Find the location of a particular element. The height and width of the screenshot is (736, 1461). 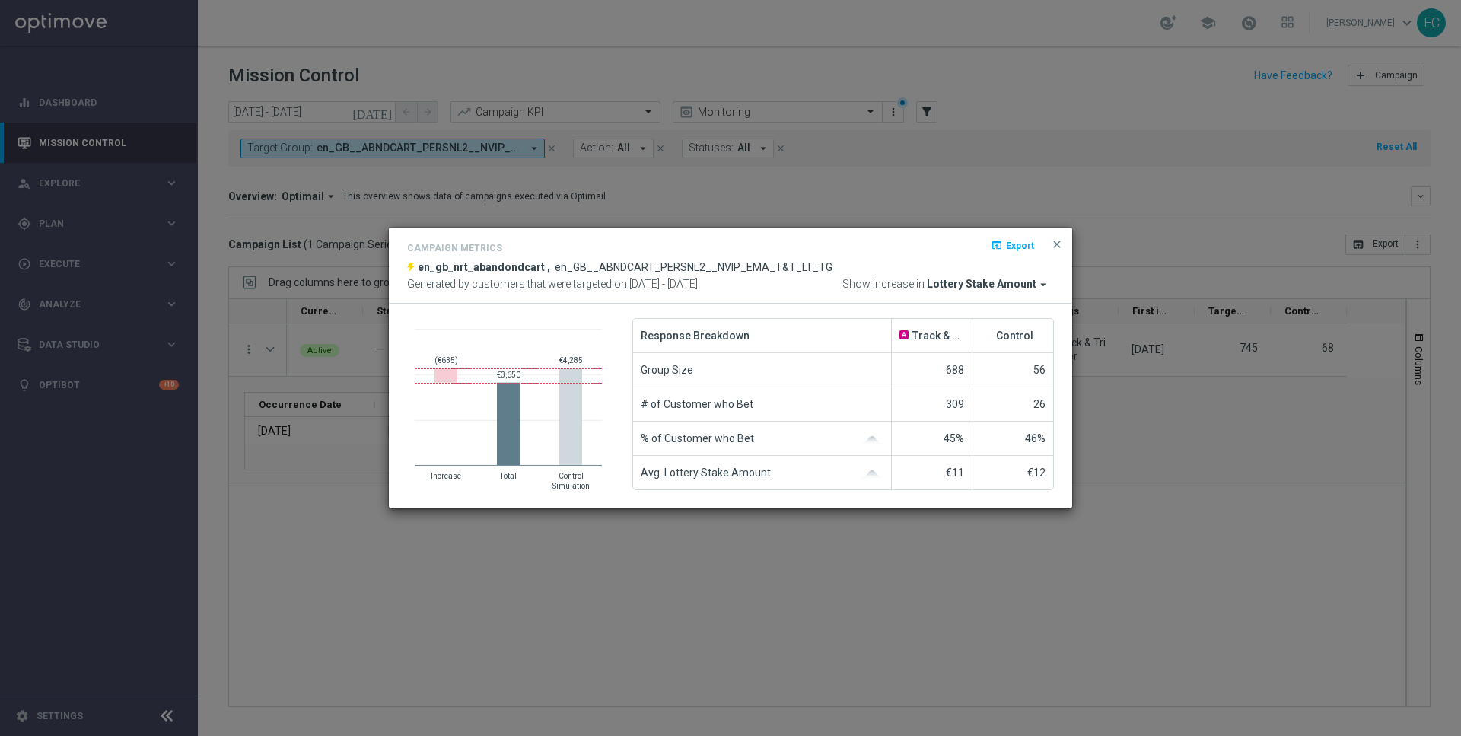

span: 56 is located at coordinates (1039, 370).